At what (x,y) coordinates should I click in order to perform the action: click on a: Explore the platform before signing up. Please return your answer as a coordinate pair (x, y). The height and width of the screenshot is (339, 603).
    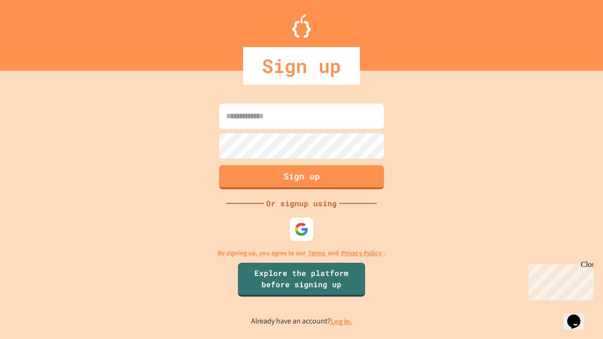
    Looking at the image, I should click on (301, 280).